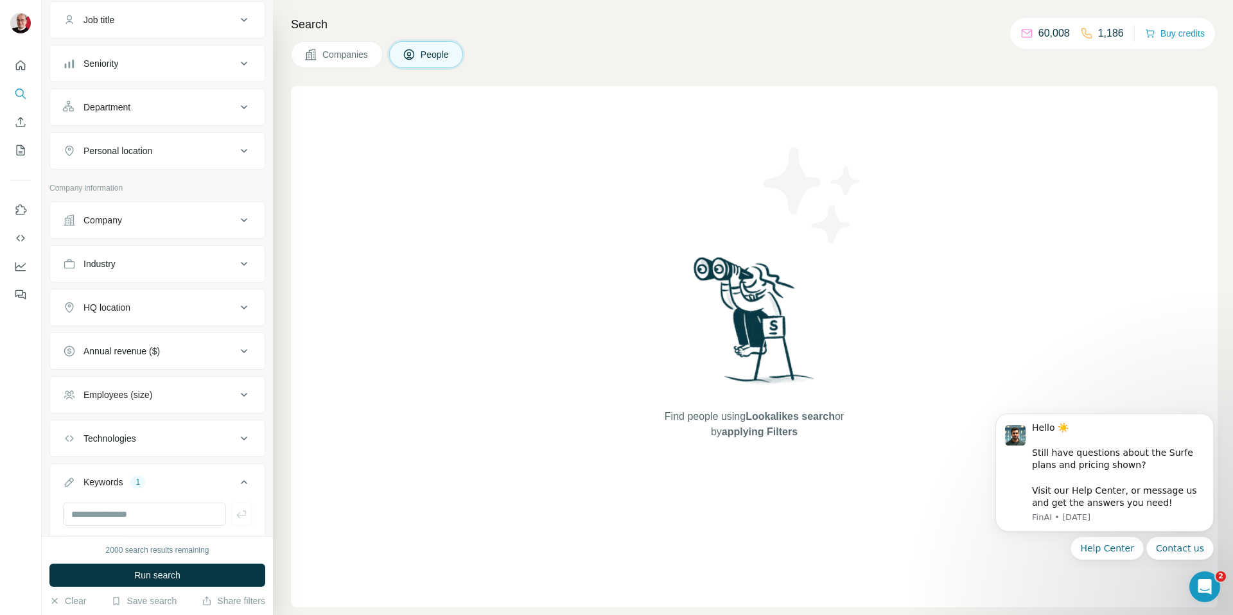 This screenshot has width=1233, height=615. I want to click on p: Company information, so click(157, 188).